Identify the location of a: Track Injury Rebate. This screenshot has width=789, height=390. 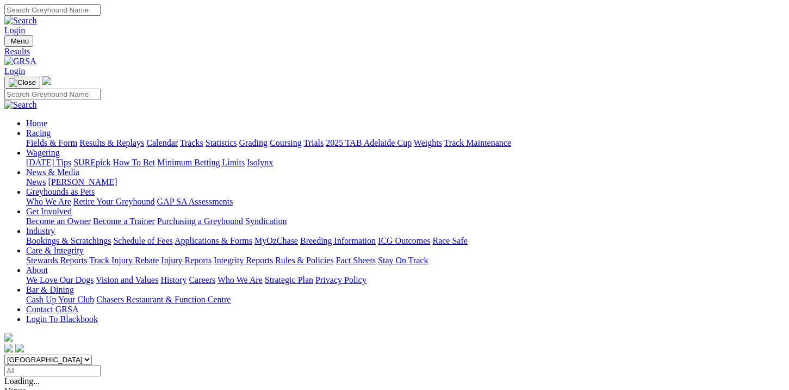
(124, 260).